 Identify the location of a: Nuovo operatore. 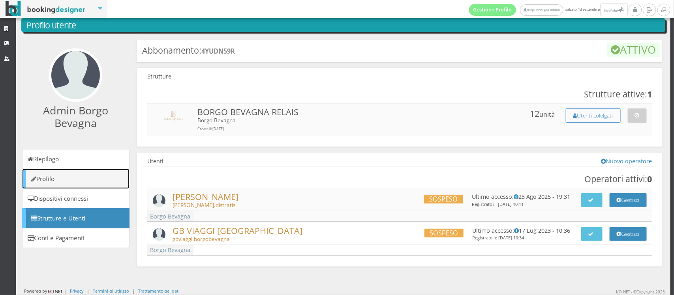
(626, 161).